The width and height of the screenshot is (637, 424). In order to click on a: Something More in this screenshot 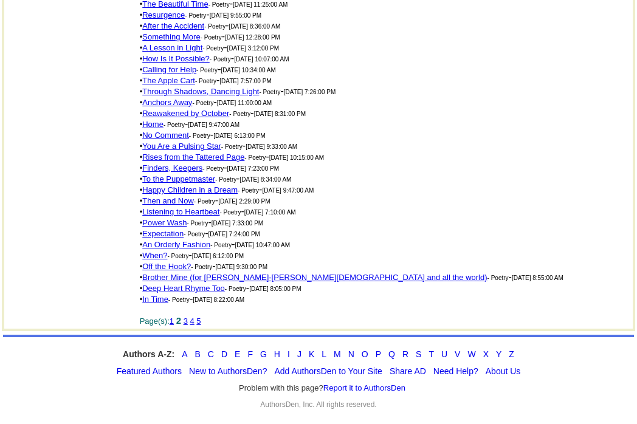, I will do `click(171, 36)`.